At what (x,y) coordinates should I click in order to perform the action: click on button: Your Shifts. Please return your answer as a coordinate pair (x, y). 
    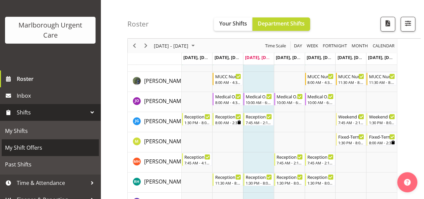
    Looking at the image, I should click on (233, 24).